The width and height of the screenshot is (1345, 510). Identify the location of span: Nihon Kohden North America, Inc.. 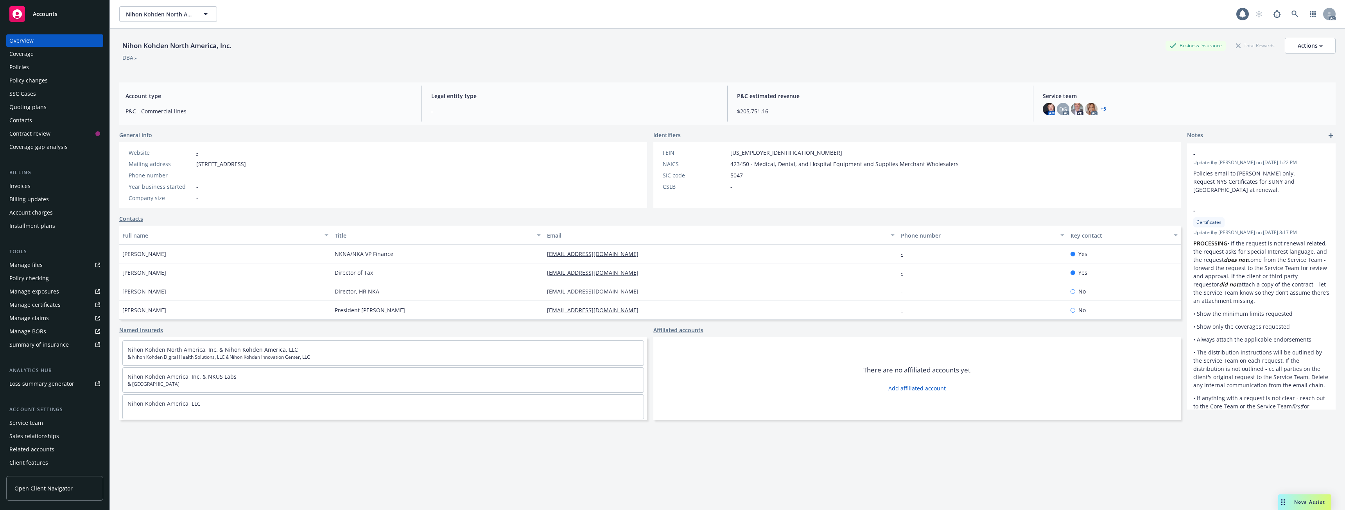
(160, 14).